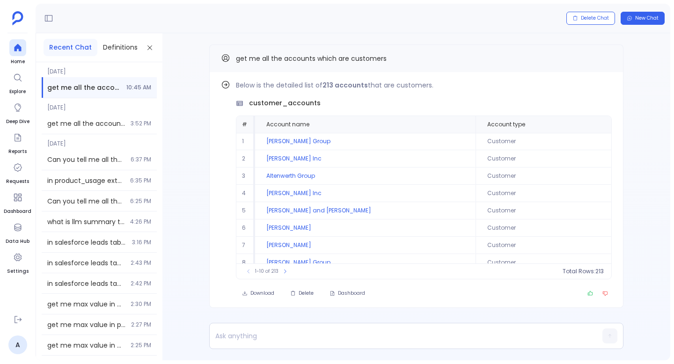 The image size is (674, 364). I want to click on span: Total Rows:, so click(579, 271).